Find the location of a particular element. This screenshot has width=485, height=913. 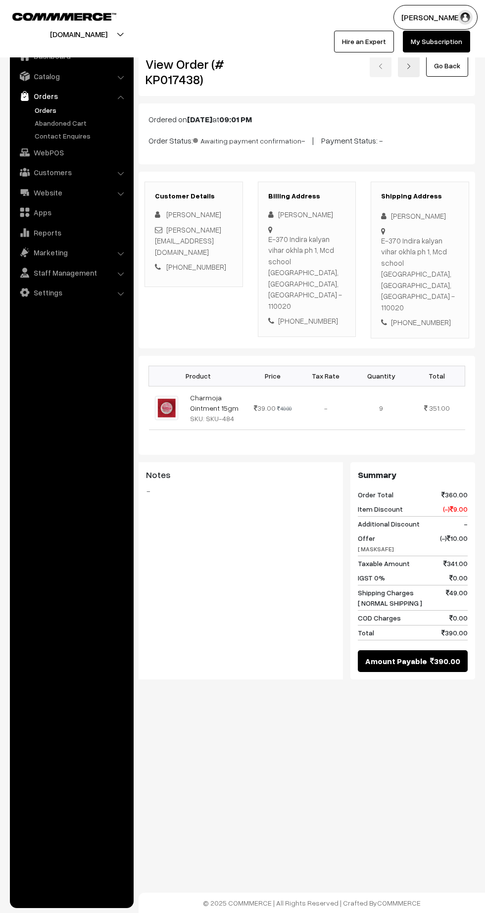

span: Item Discount is located at coordinates (380, 509).